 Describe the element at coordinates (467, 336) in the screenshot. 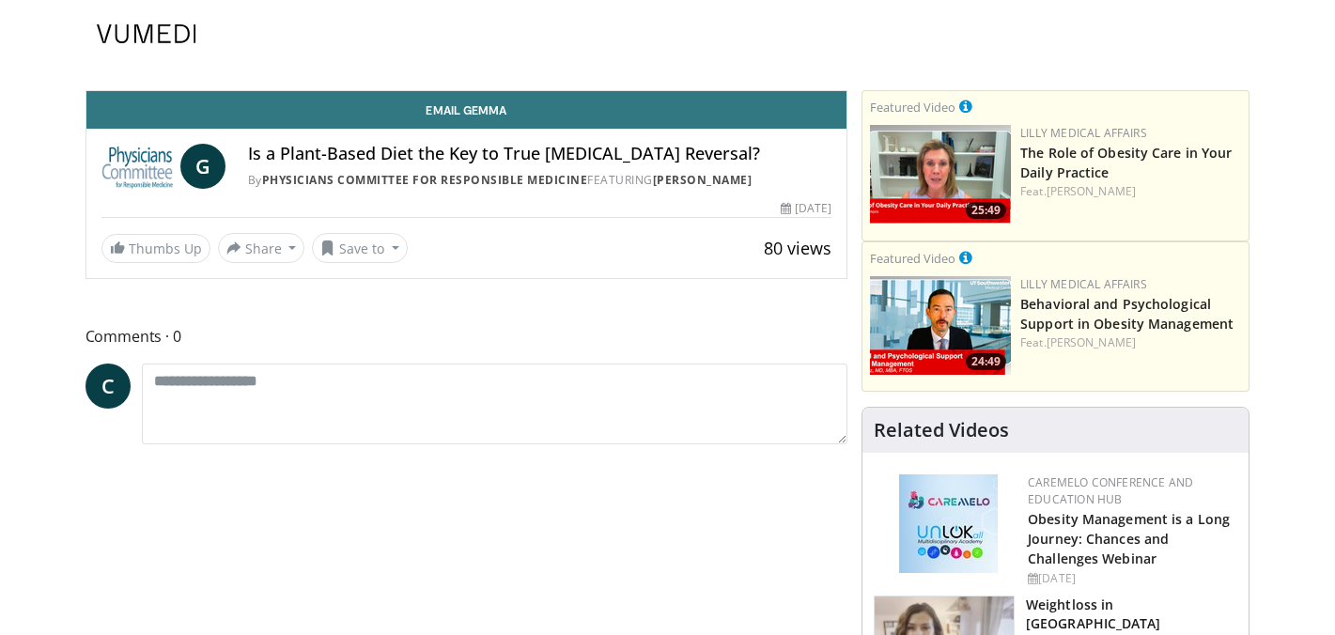

I see `span: Comments 0` at that location.